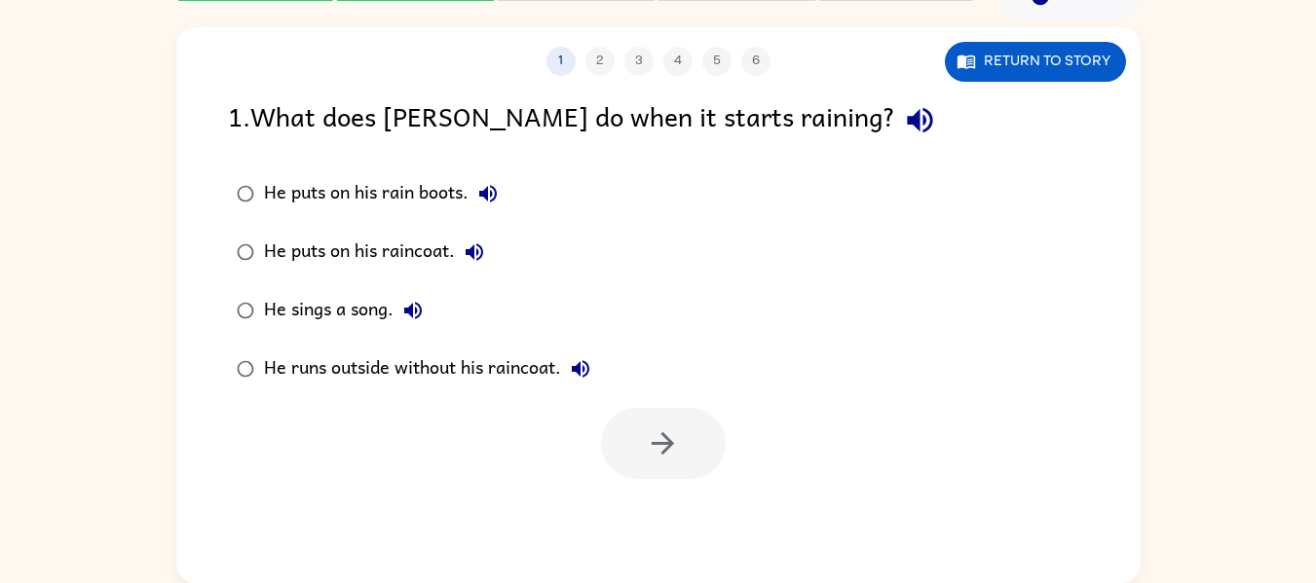  I want to click on button: 1, so click(561, 61).